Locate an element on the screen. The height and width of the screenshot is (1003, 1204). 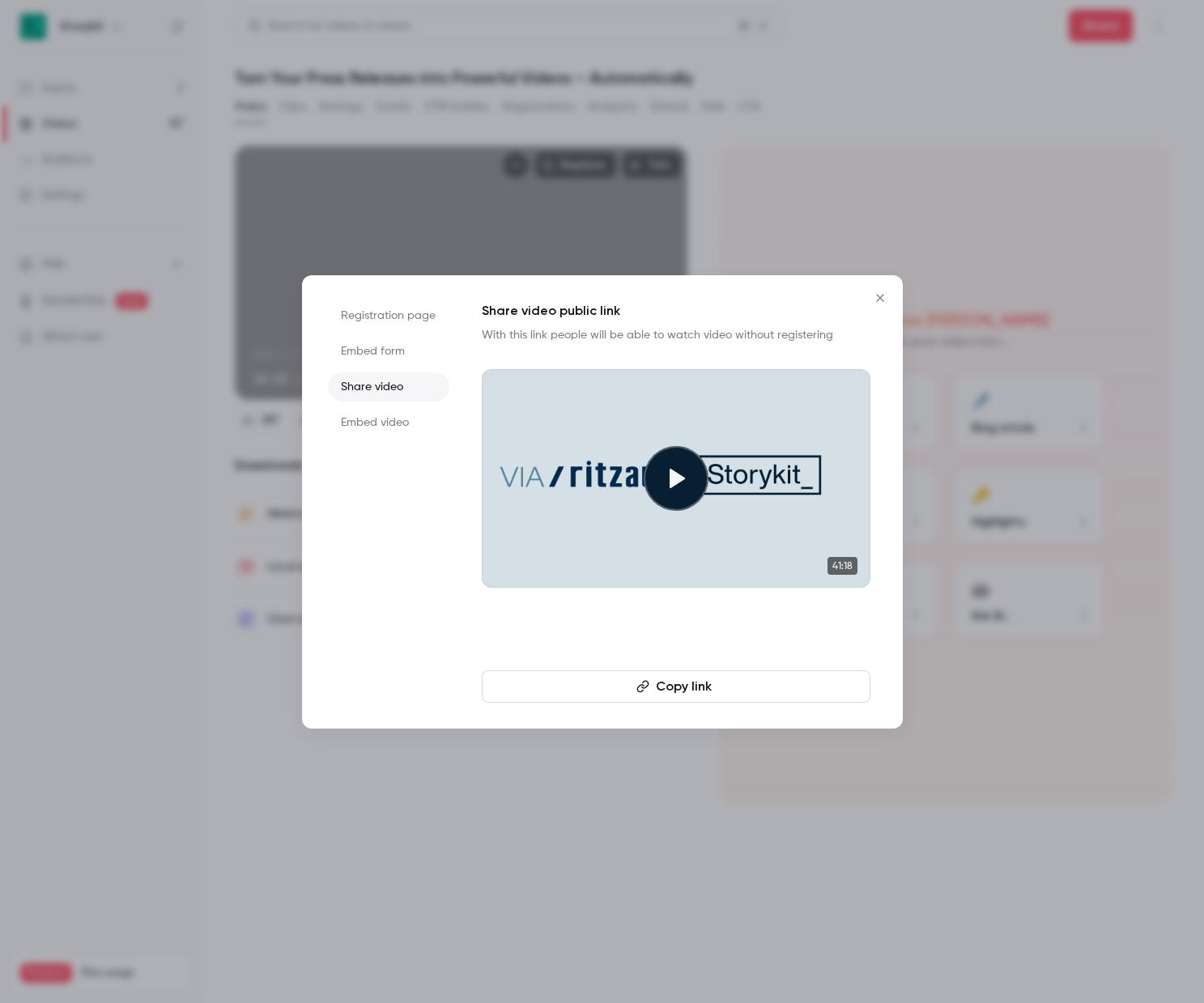
p: With this link people will be able to watch video without registering is located at coordinates (676, 335).